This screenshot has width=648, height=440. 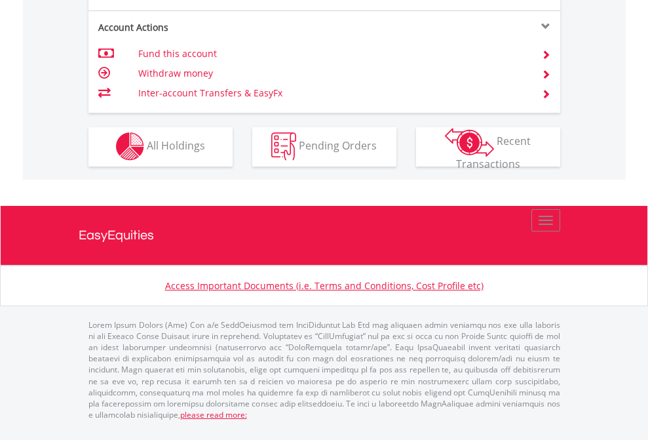 I want to click on img: pending_instructions-wht.png, so click(x=284, y=146).